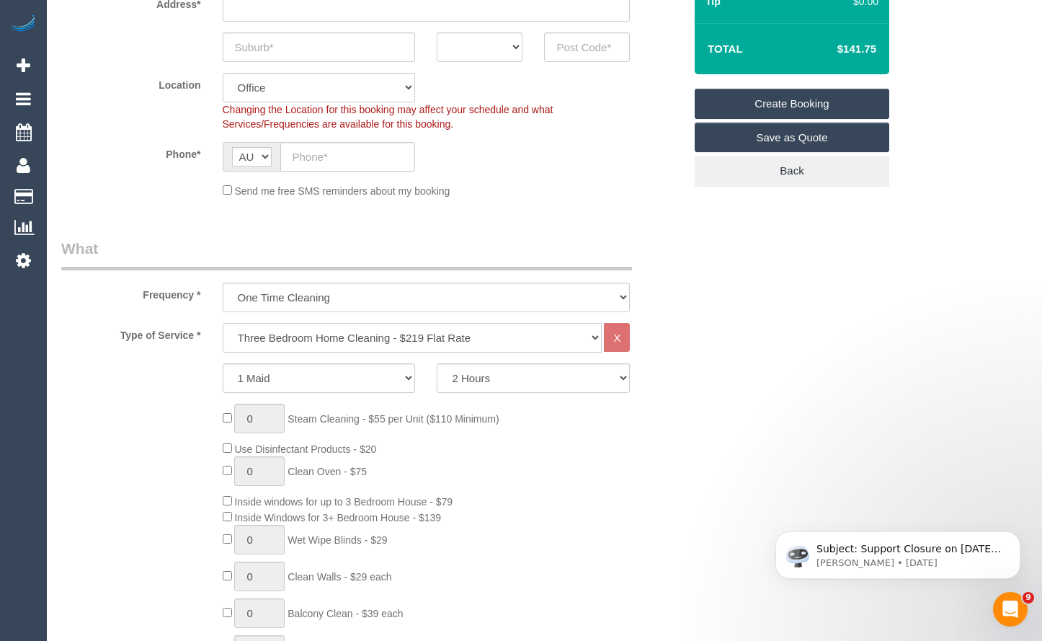 This screenshot has width=1042, height=641. What do you see at coordinates (792, 171) in the screenshot?
I see `a: Back` at bounding box center [792, 171].